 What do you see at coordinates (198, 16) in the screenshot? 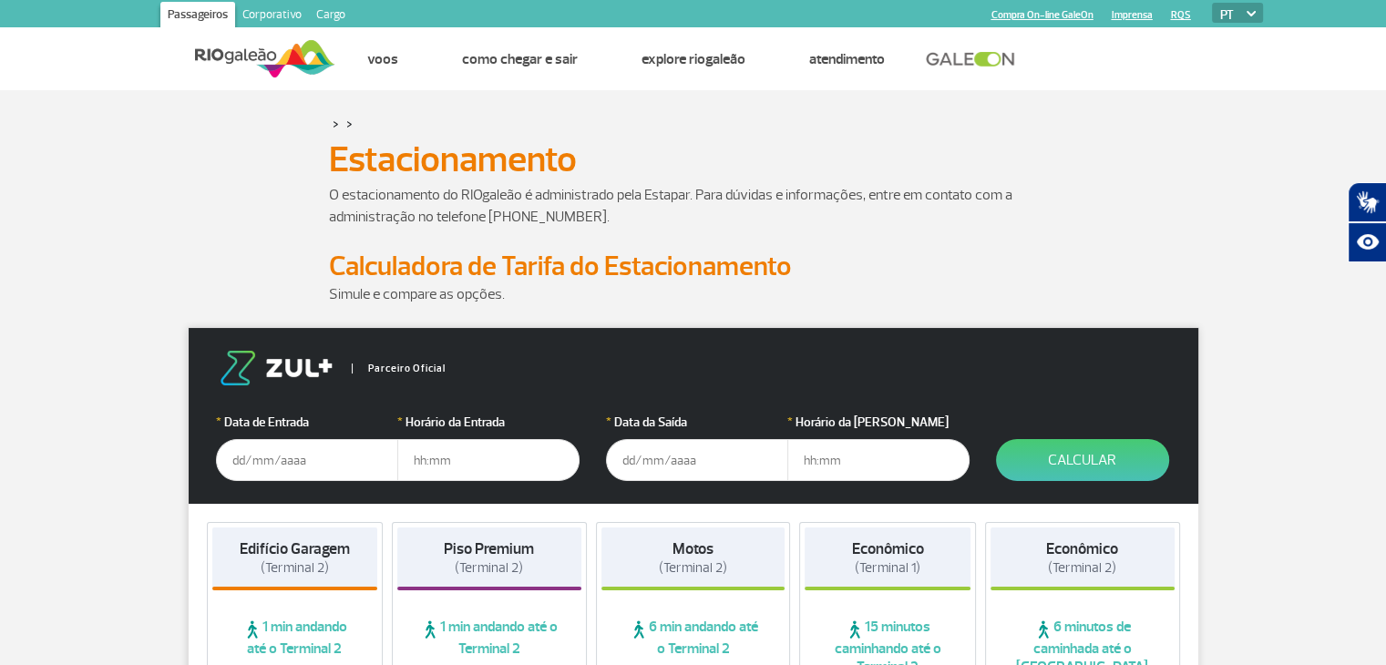
I see `a: Passageiros` at bounding box center [198, 16].